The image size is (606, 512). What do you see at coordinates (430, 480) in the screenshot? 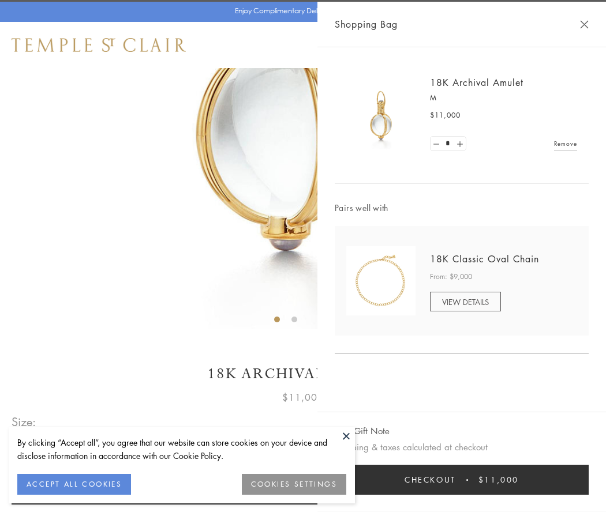
I see `span: Checkout` at bounding box center [430, 480].